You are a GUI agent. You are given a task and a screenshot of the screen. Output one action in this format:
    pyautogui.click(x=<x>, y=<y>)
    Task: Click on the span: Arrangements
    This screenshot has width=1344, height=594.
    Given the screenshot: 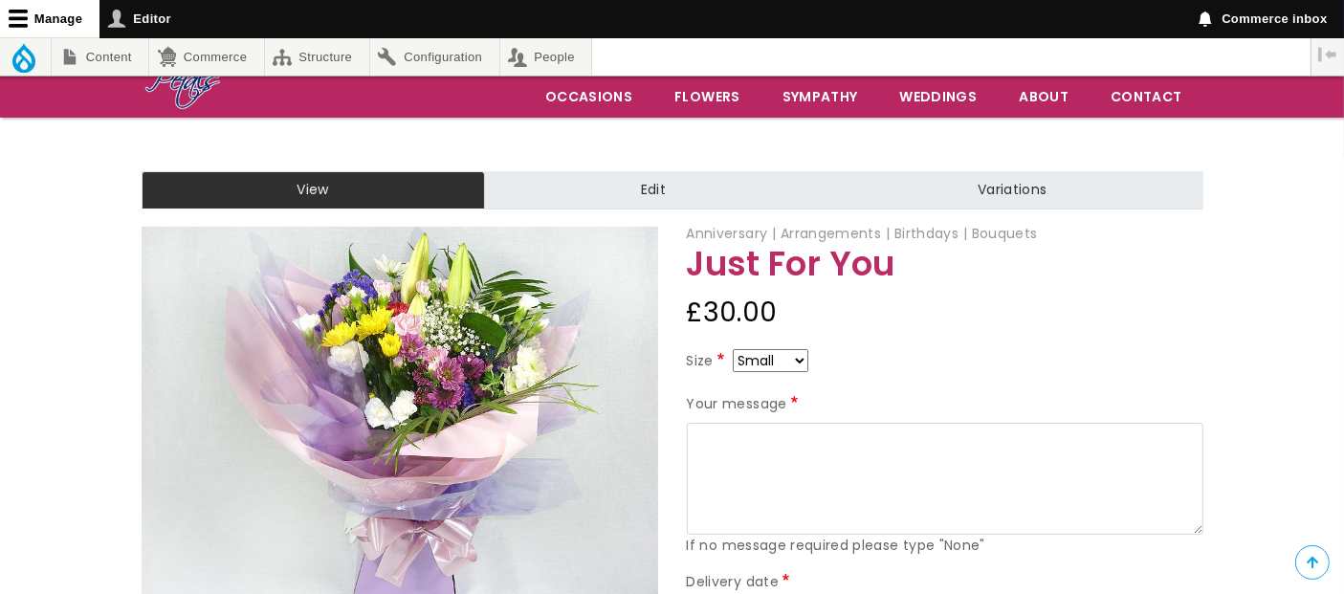 What is the action you would take?
    pyautogui.click(x=835, y=233)
    